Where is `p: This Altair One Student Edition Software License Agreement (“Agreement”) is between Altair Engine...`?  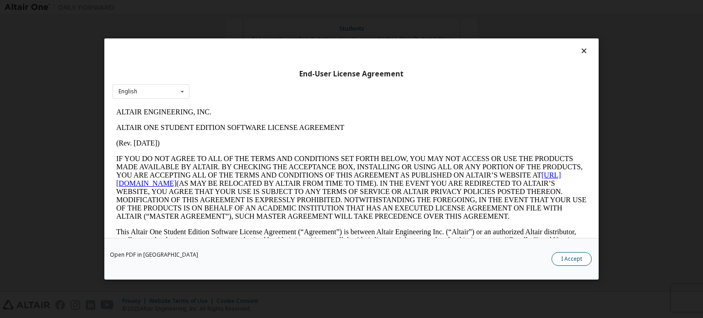
p: This Altair One Student Edition Software License Agreement (“Agreement”) is between Altair Engine... is located at coordinates (239, 140).